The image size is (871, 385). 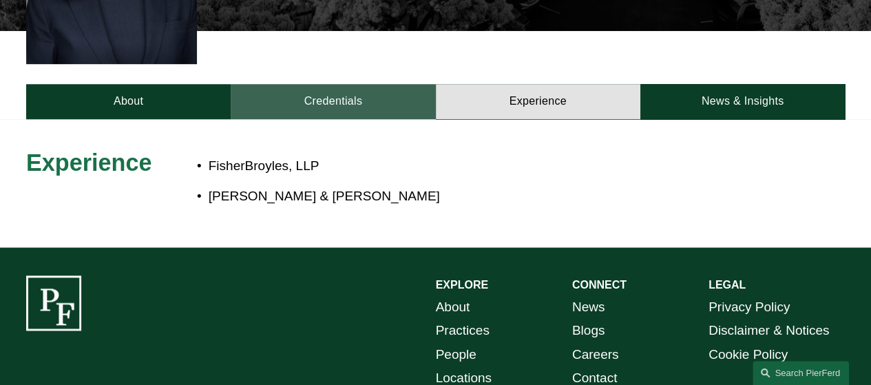 I want to click on a: Cookie Policy, so click(x=747, y=354).